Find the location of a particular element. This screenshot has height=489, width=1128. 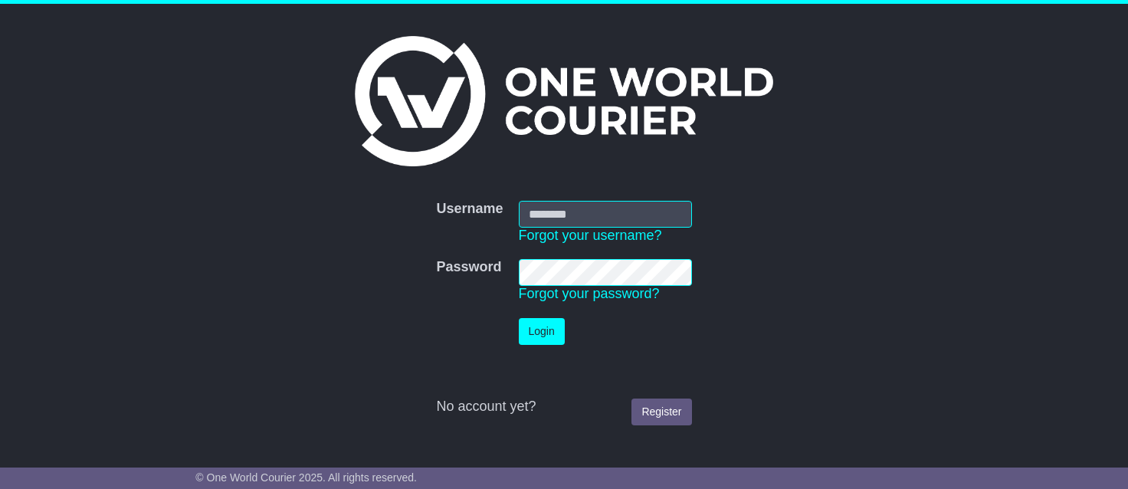

label: Username is located at coordinates (469, 209).